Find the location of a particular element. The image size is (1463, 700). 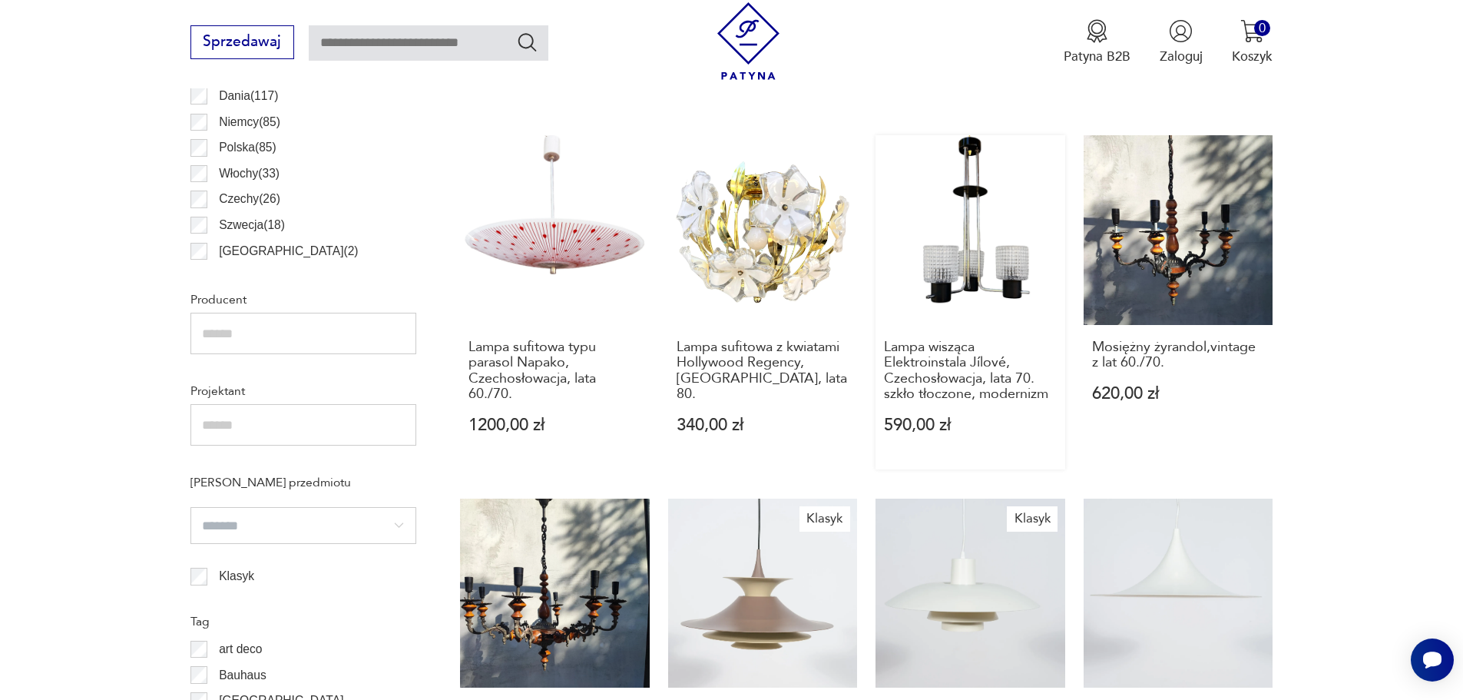

button: Szukaj is located at coordinates (527, 41).